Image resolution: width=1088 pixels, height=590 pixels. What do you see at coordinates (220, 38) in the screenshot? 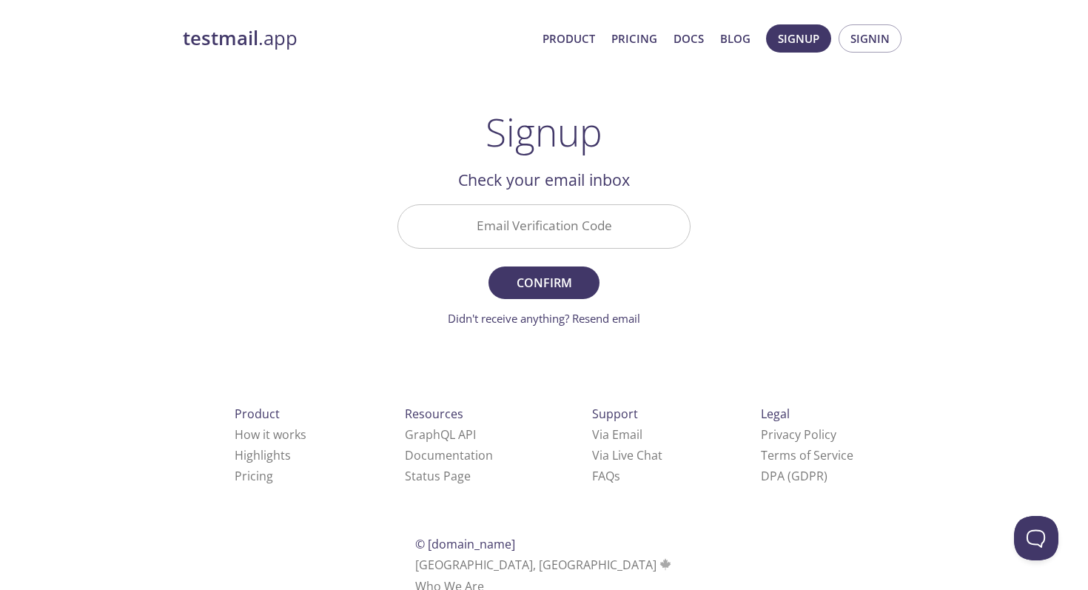
I see `strong: testmail` at bounding box center [220, 38].